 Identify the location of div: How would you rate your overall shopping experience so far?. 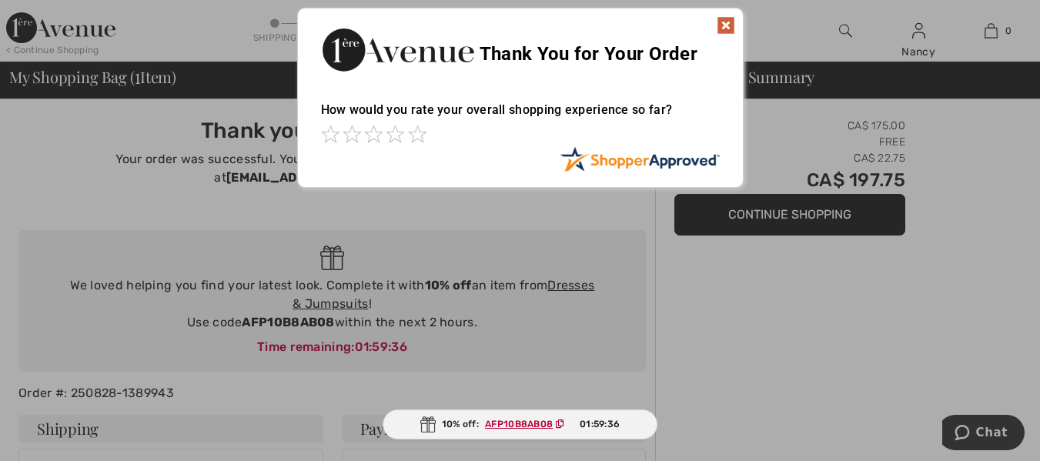
(520, 116).